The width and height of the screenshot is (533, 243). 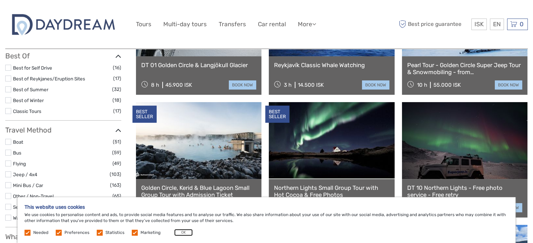 I want to click on span: (163), so click(x=116, y=185).